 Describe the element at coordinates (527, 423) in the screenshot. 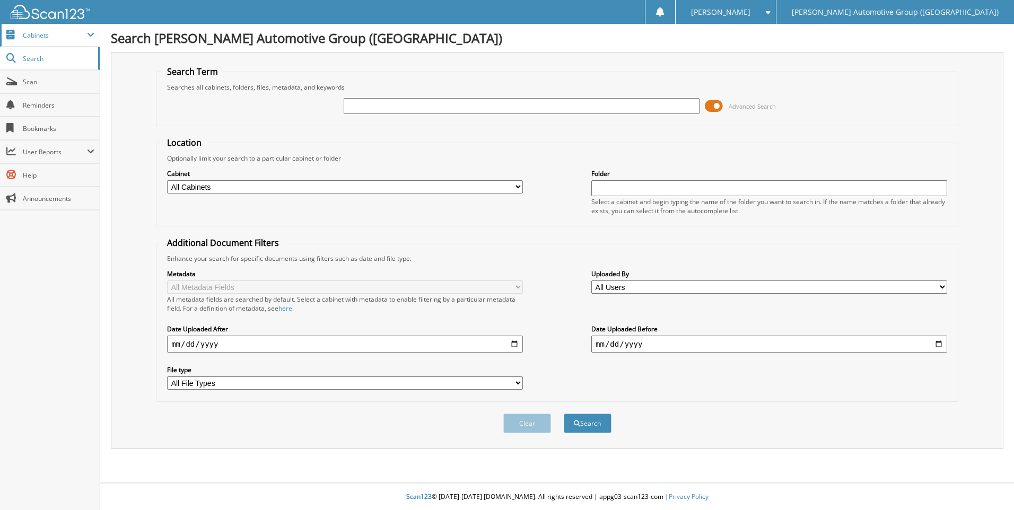

I see `button: Clear` at that location.